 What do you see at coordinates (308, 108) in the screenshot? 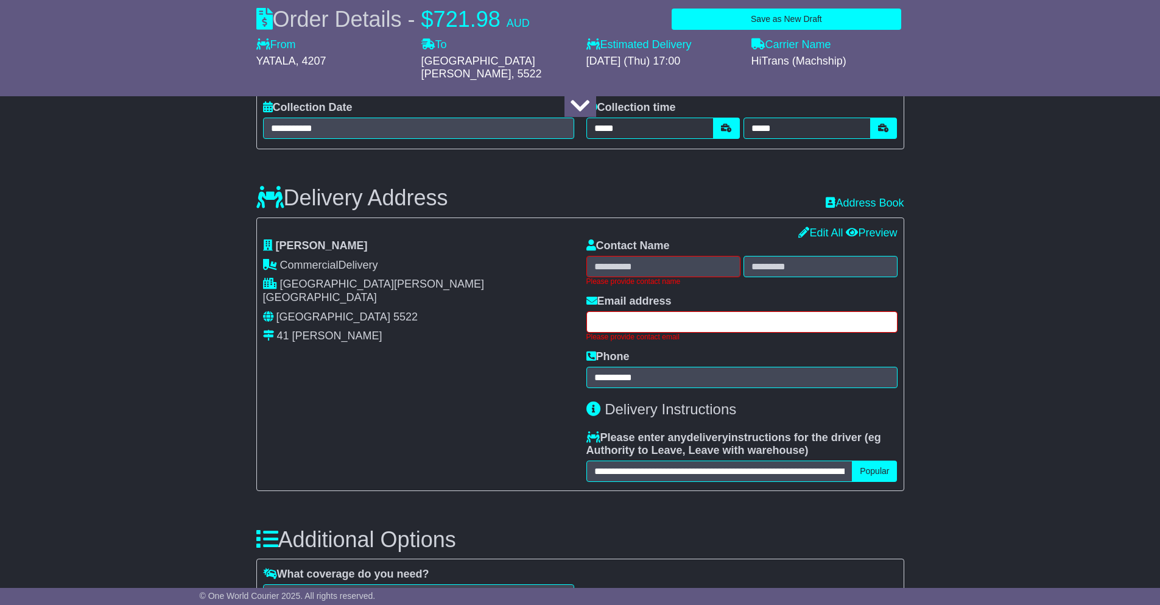
I see `label: Collection Date` at bounding box center [308, 108].